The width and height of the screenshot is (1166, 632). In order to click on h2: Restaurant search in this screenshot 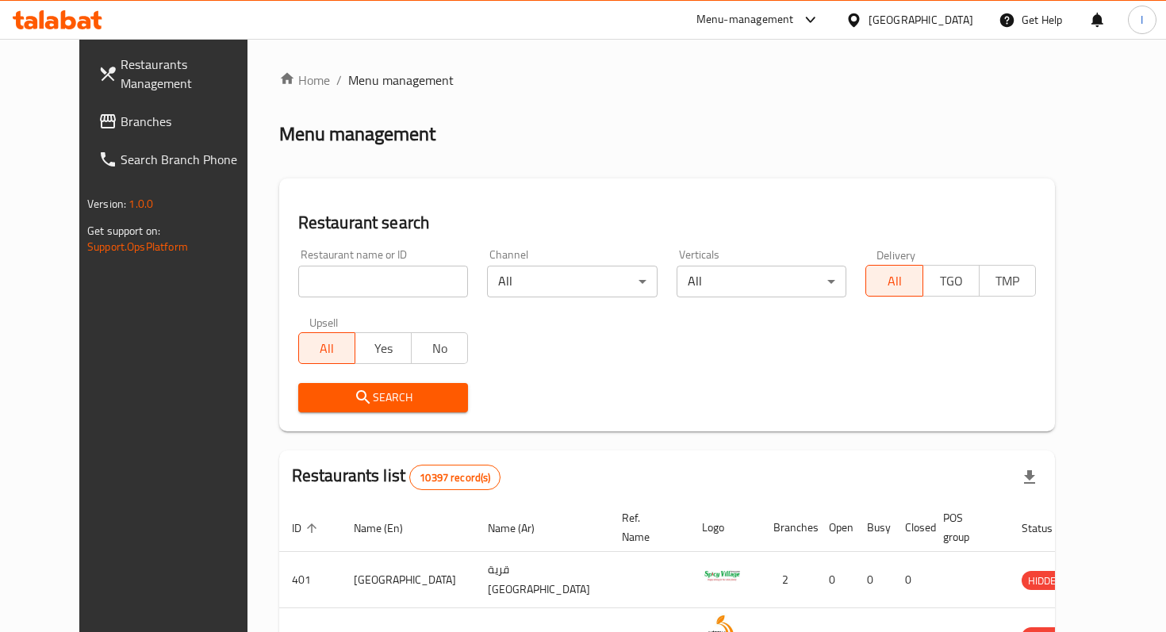, I will do `click(667, 223)`.